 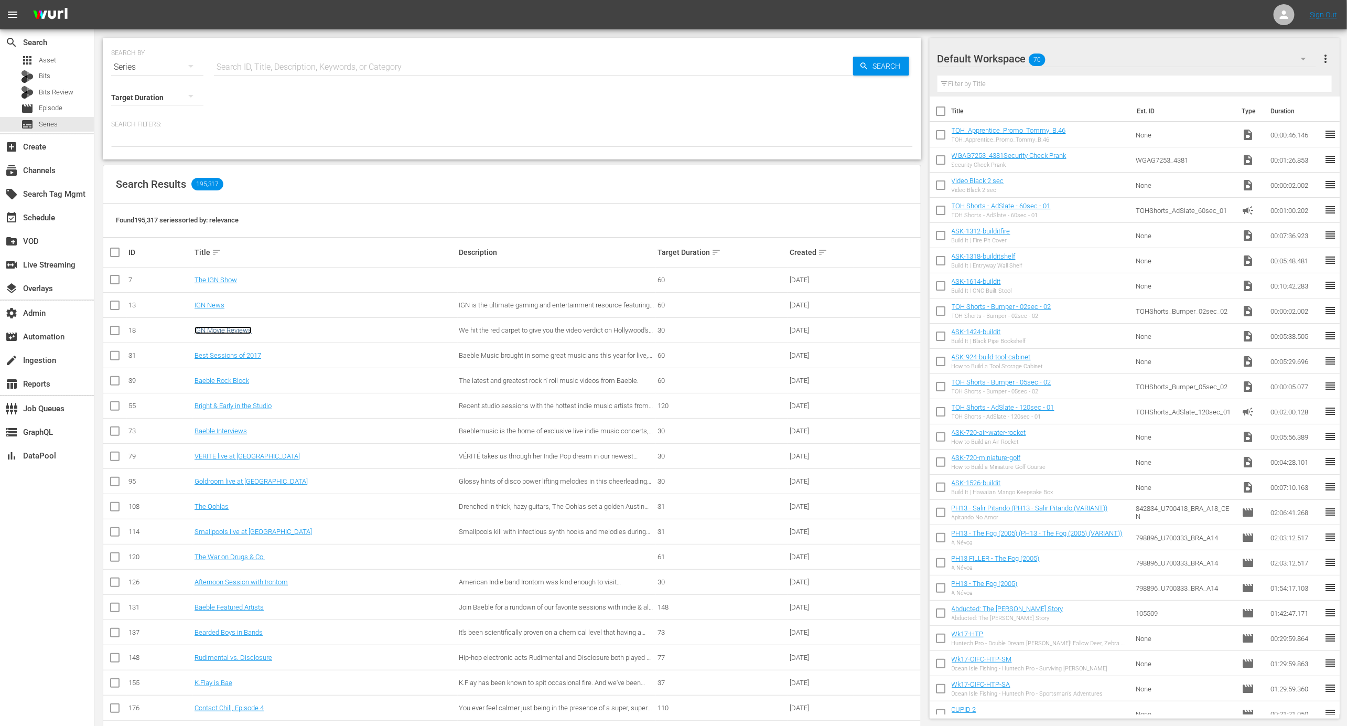 What do you see at coordinates (556, 438) in the screenshot?
I see `span: Baeblemusic is the home of exclusive live indie music concerts, music videos and video interviews...` at bounding box center [556, 438].